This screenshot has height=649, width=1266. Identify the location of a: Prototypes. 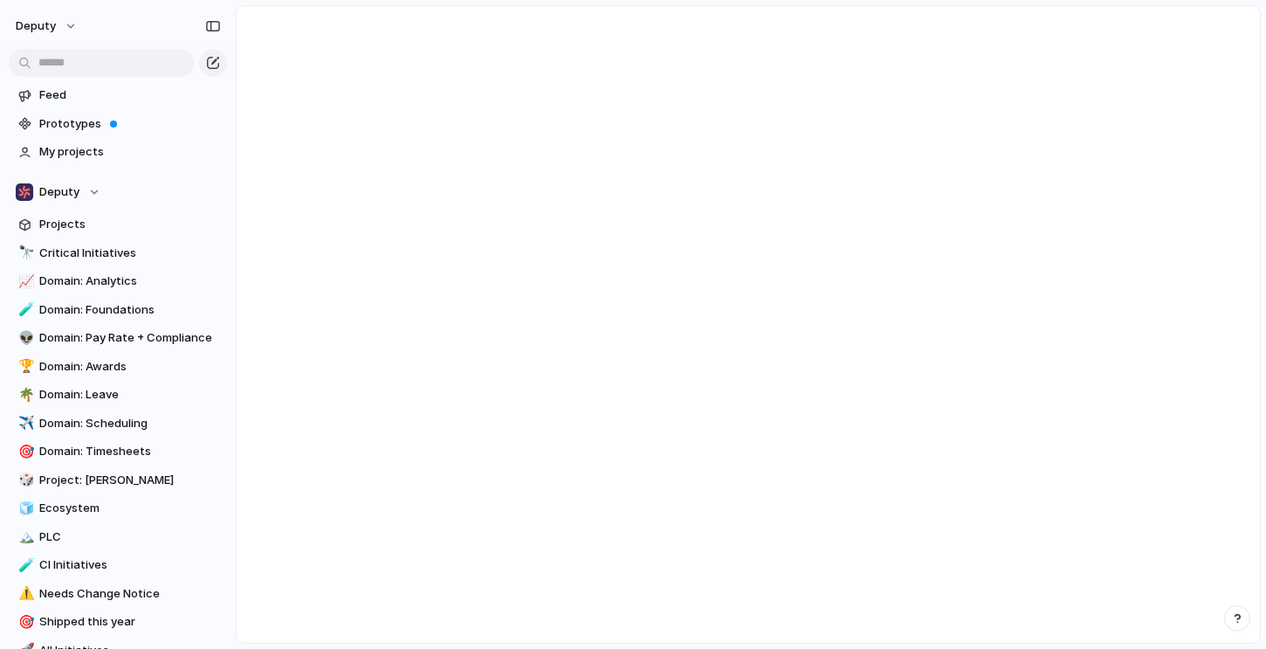
(118, 124).